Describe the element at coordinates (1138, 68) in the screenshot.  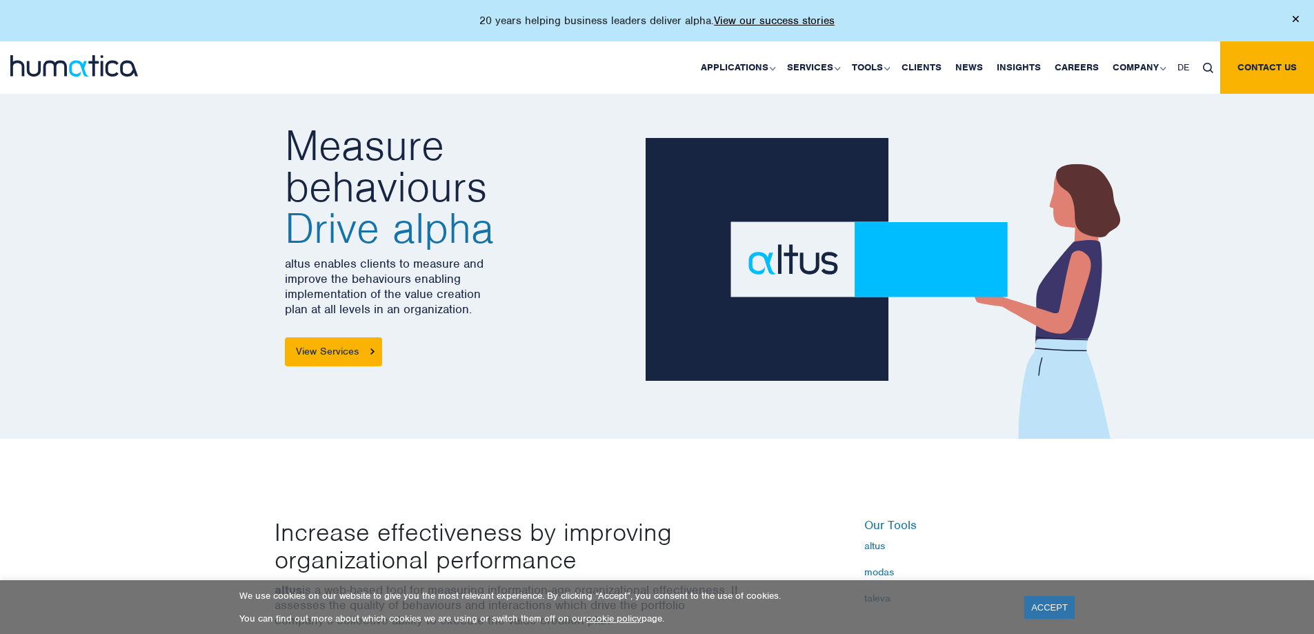
I see `a: Company` at that location.